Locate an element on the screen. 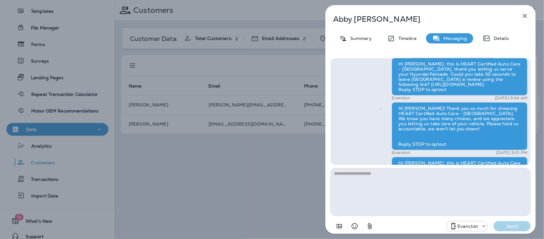 The height and width of the screenshot is (239, 544). p: Timeline is located at coordinates (406, 38).